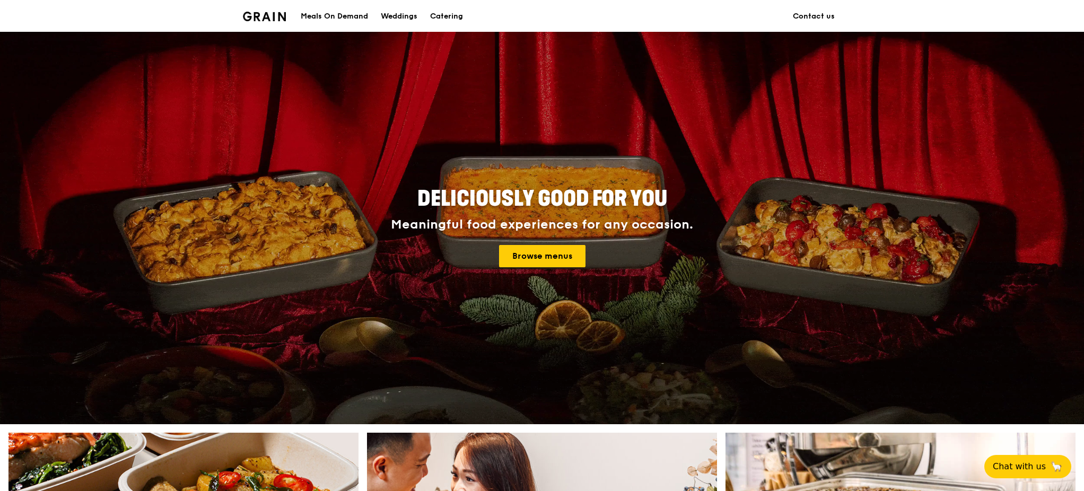 The width and height of the screenshot is (1084, 491). What do you see at coordinates (542, 199) in the screenshot?
I see `span: Deliciously good for you` at bounding box center [542, 199].